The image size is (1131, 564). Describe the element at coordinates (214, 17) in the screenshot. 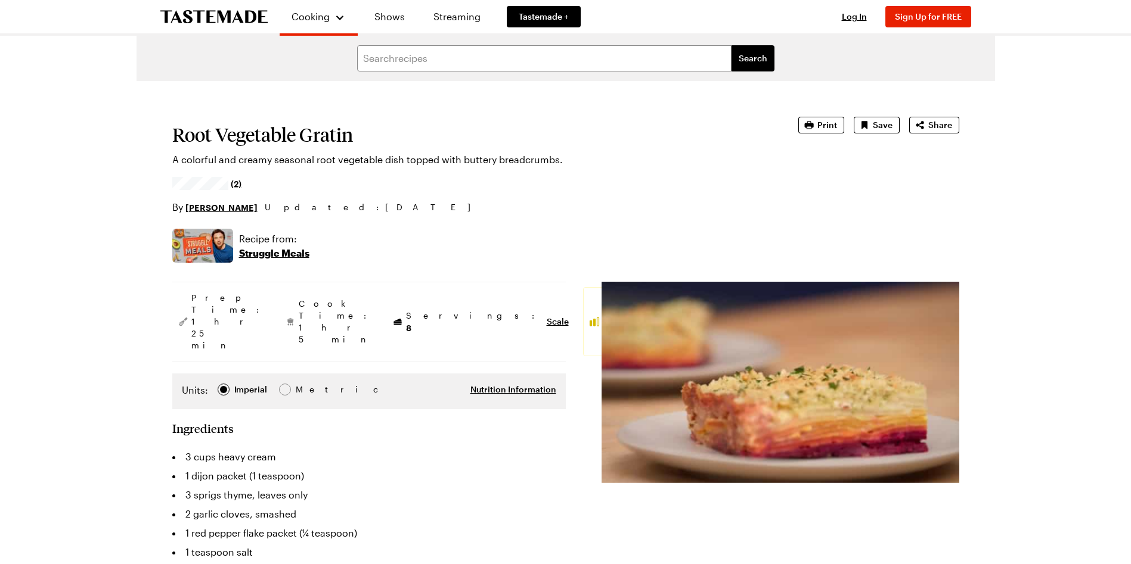

I see `a: To Tastemade Home Page` at that location.